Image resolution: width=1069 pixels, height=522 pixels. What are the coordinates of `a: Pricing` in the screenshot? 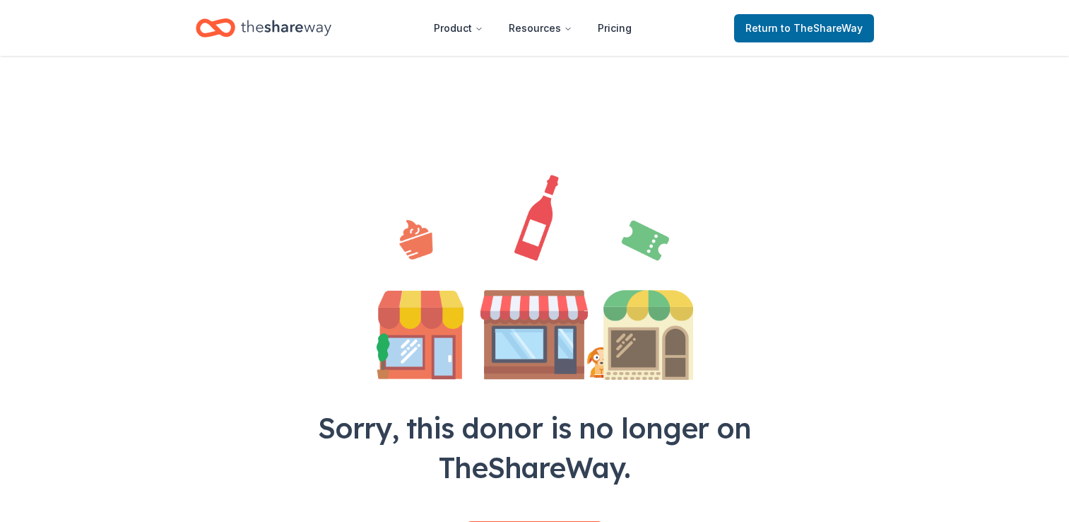 It's located at (615, 28).